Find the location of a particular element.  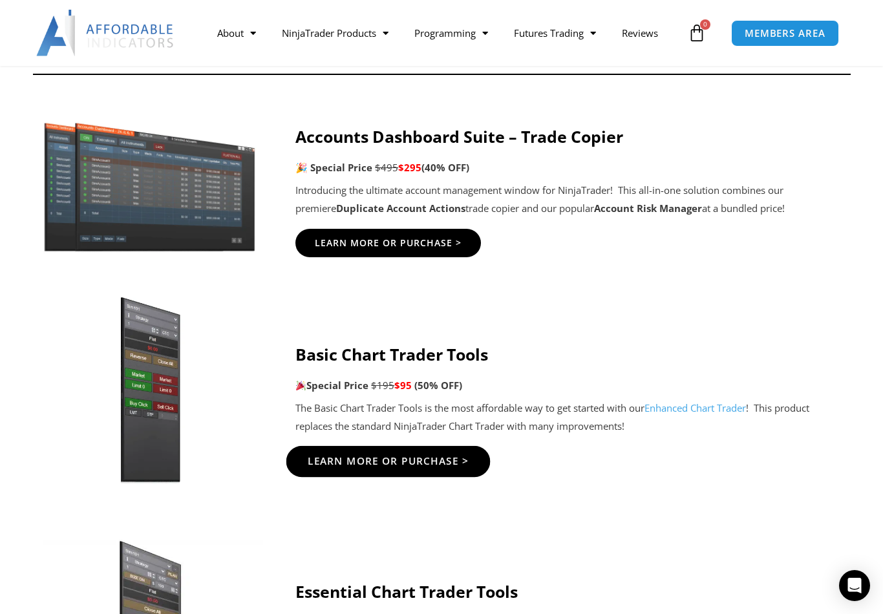

img: LogoAI | Affordable Indicators – NinjaTrader is located at coordinates (105, 33).